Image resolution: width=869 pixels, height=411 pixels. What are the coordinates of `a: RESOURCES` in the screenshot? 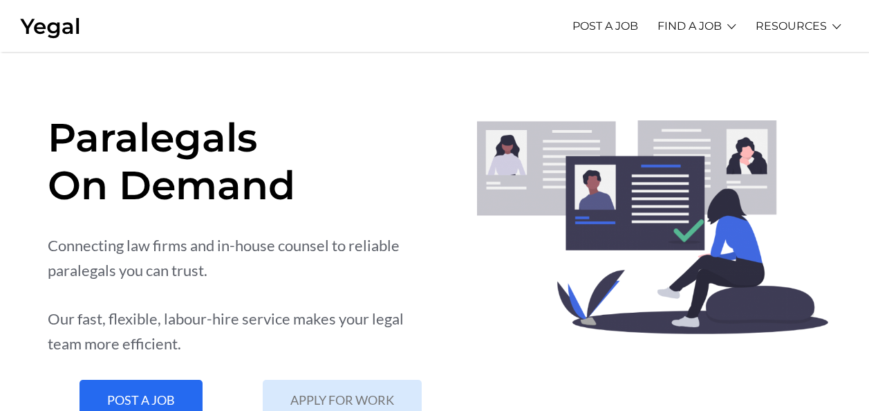 It's located at (791, 26).